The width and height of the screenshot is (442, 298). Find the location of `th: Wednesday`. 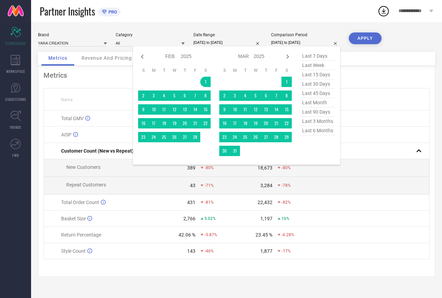

th: Wednesday is located at coordinates (256, 70).